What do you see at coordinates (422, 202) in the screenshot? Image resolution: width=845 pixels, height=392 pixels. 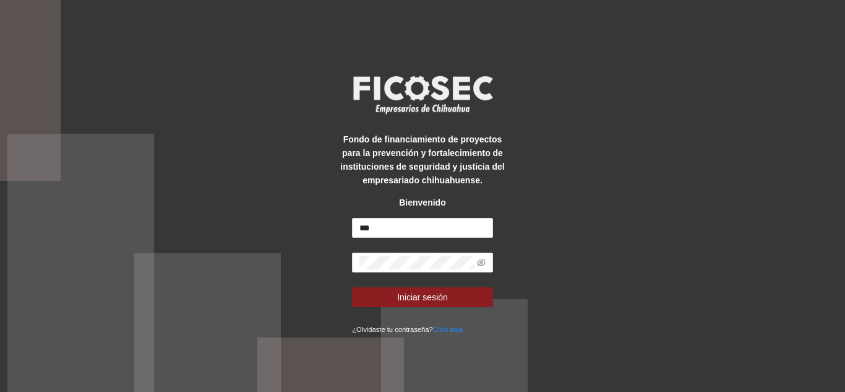 I see `strong: Bienvenido` at bounding box center [422, 202].